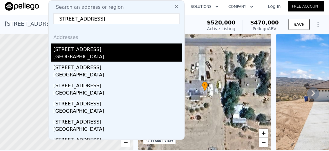  I want to click on button: Show Options, so click(319, 24).